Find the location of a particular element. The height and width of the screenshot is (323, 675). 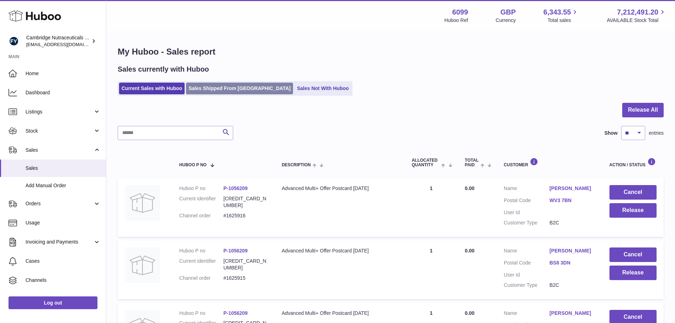

a: Current Sales with Huboo is located at coordinates (152, 88).